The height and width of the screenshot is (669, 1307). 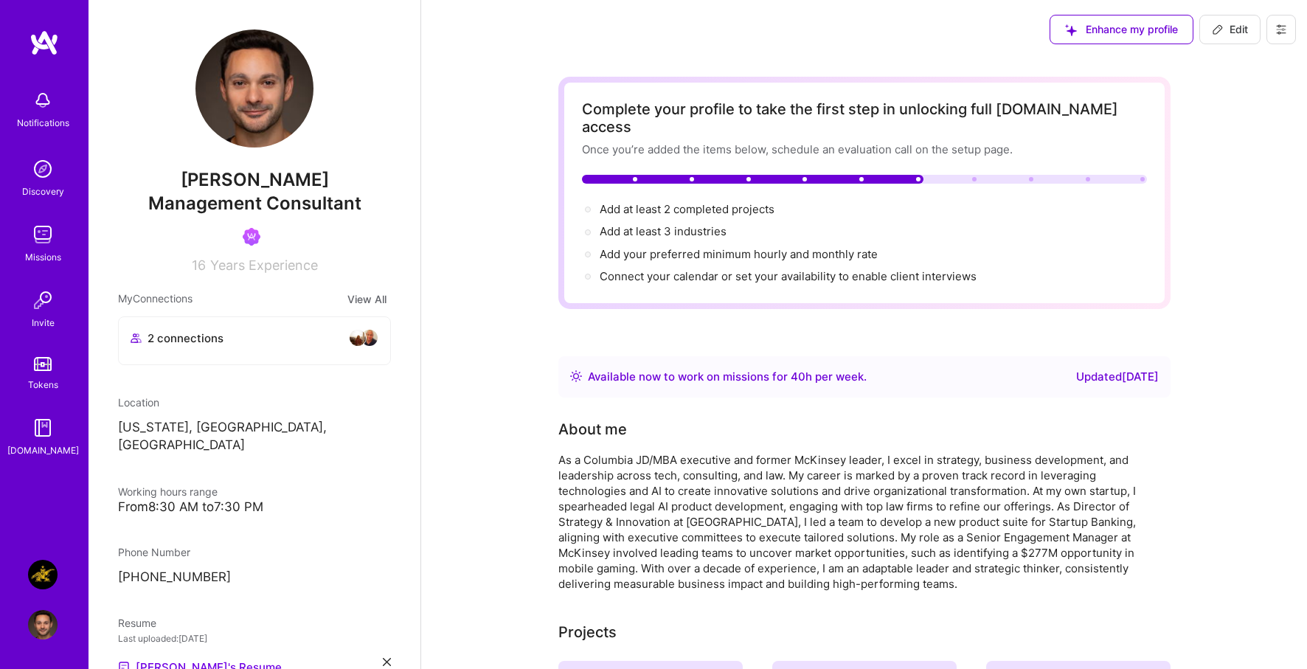 I want to click on div: Notifications, so click(x=43, y=122).